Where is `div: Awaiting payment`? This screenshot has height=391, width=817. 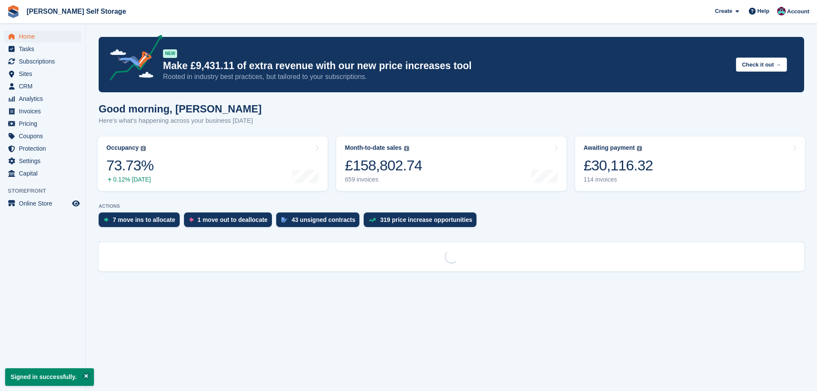 div: Awaiting payment is located at coordinates (609, 147).